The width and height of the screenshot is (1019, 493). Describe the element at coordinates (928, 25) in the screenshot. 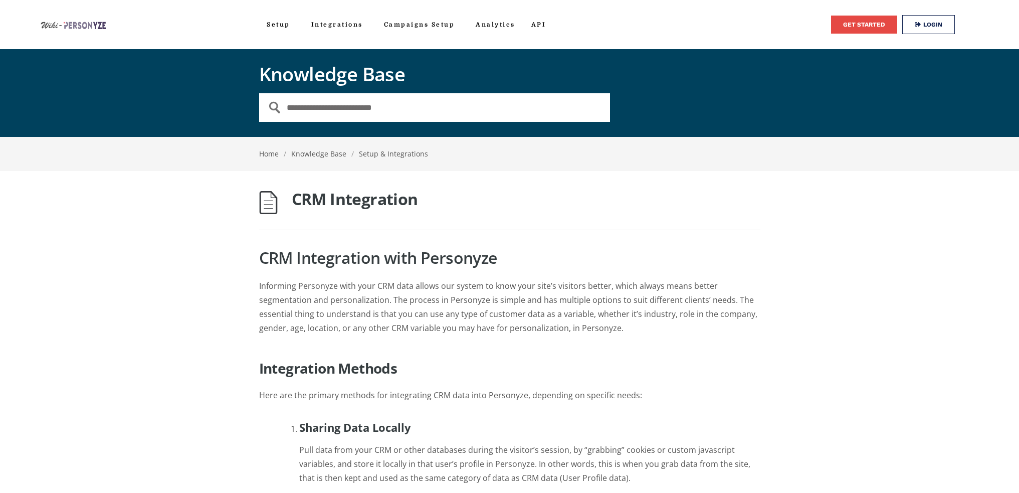

I see `a: Login` at that location.